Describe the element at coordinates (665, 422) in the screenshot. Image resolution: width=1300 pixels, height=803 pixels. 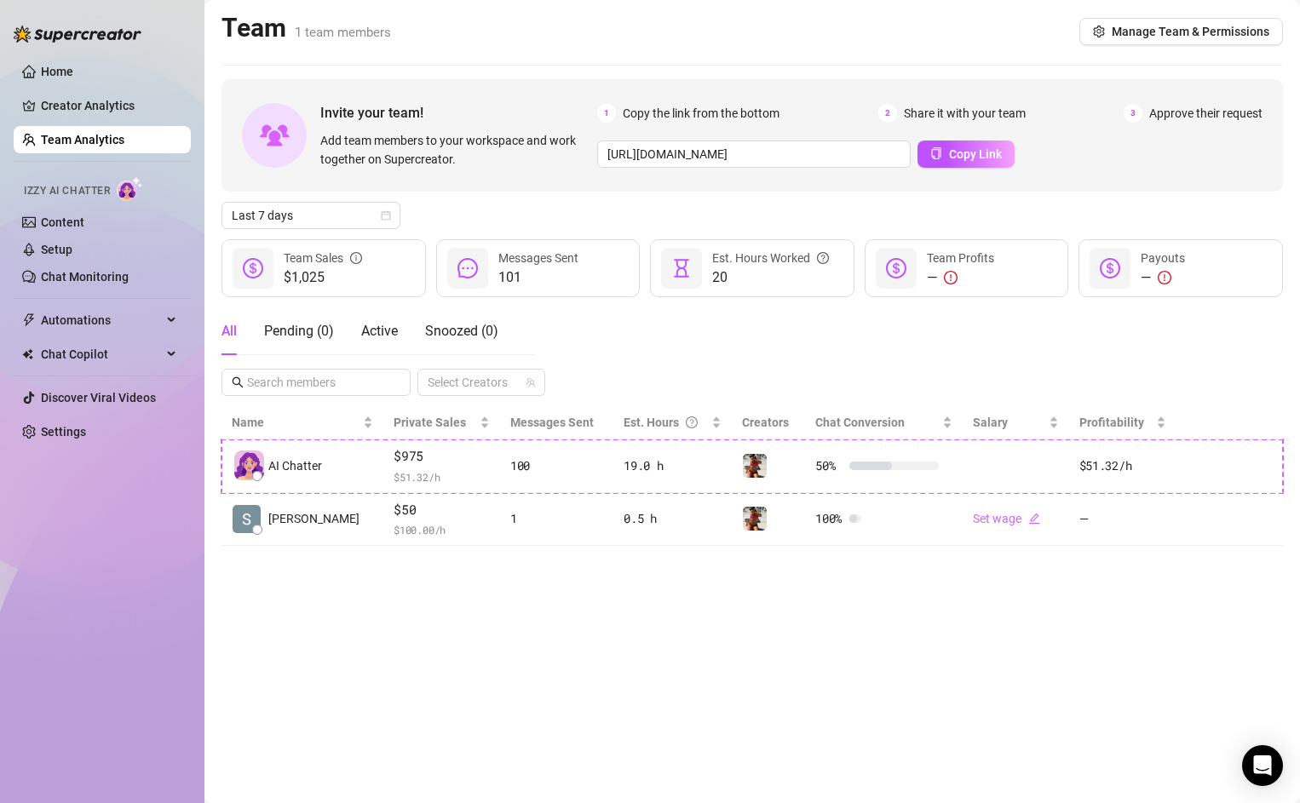
I see `div: Est. Hours` at that location.